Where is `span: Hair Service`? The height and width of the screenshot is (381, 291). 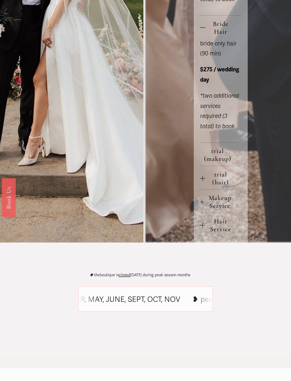 span: Hair Service is located at coordinates (223, 225).